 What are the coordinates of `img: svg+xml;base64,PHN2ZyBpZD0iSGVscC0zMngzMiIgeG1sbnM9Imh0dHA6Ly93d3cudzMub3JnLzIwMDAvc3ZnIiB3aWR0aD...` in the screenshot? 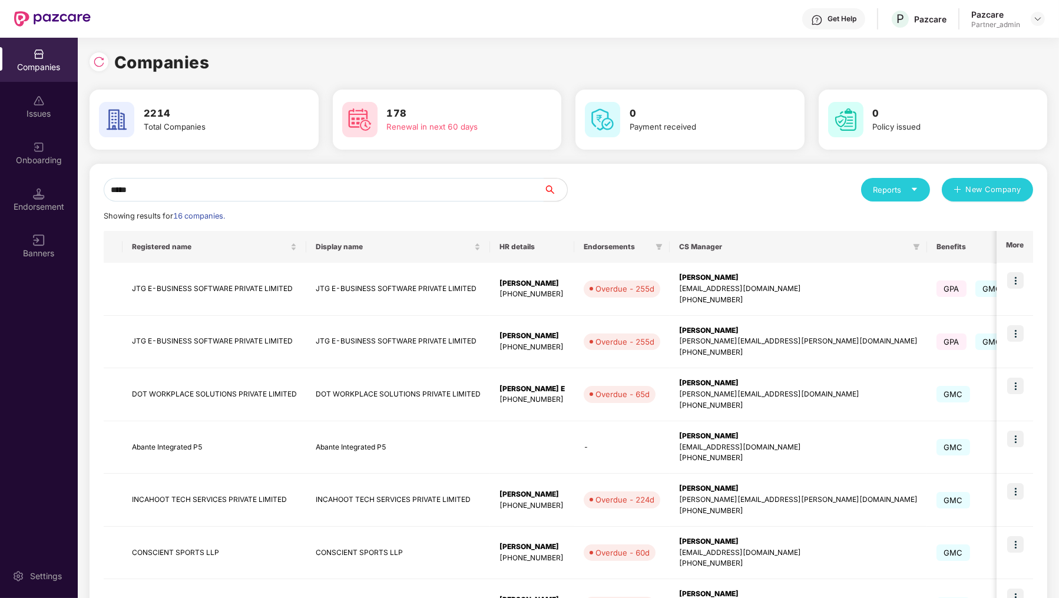 It's located at (817, 20).